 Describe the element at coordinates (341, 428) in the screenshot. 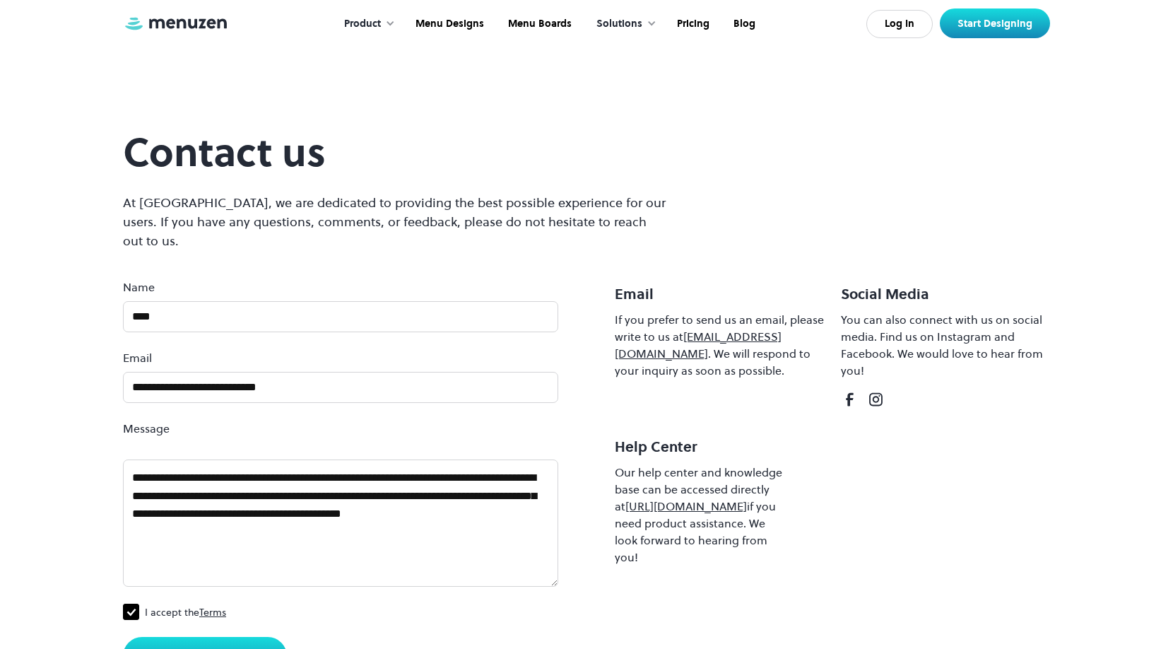

I see `label: Message` at that location.